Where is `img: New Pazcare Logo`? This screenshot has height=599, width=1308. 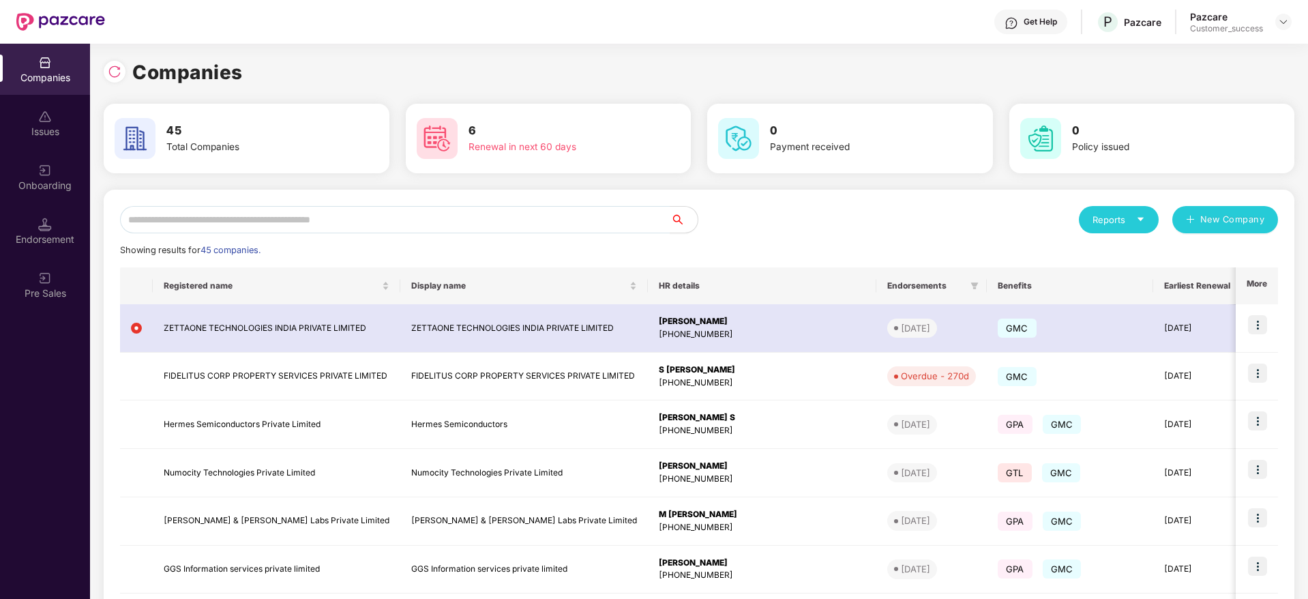 img: New Pazcare Logo is located at coordinates (61, 22).